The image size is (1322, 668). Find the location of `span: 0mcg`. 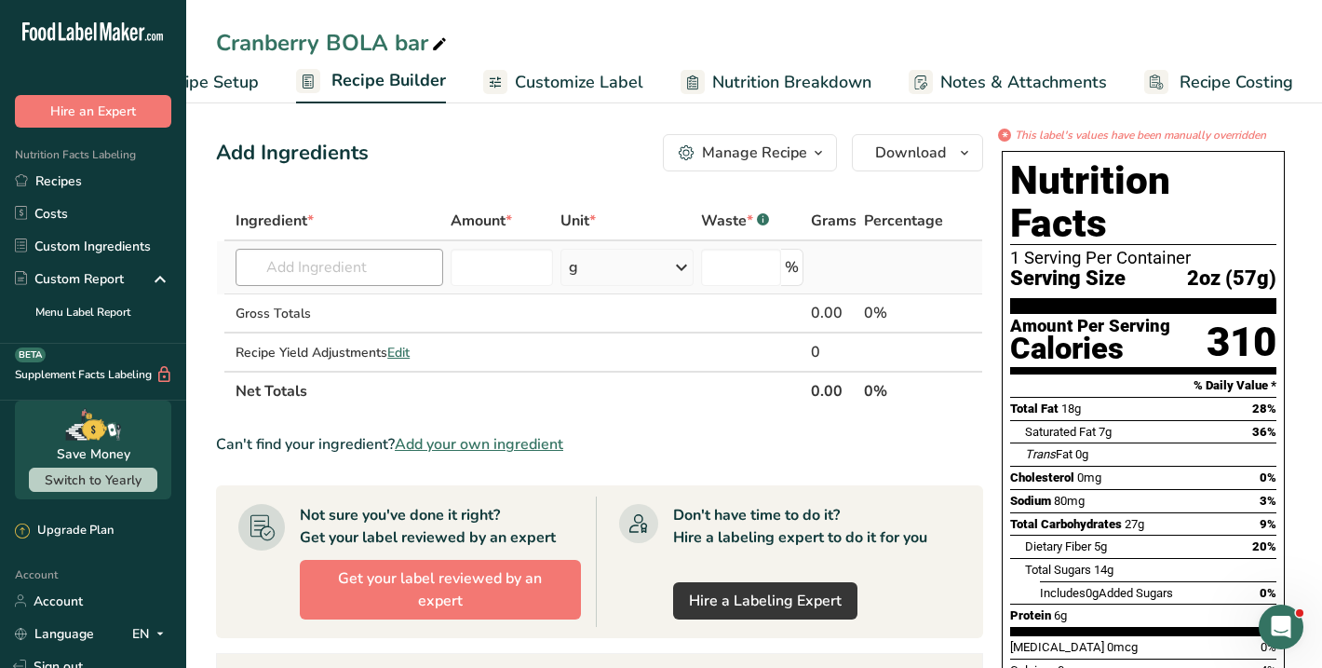

span: 0mcg is located at coordinates (1122, 646).